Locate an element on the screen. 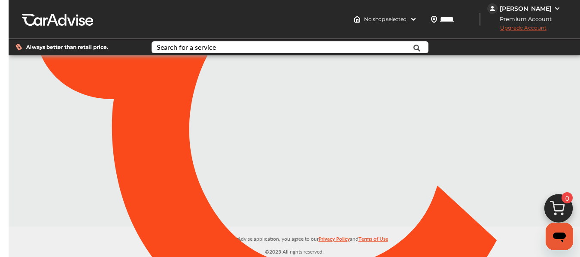 The width and height of the screenshot is (580, 257). div: Search for a service is located at coordinates (186, 47).